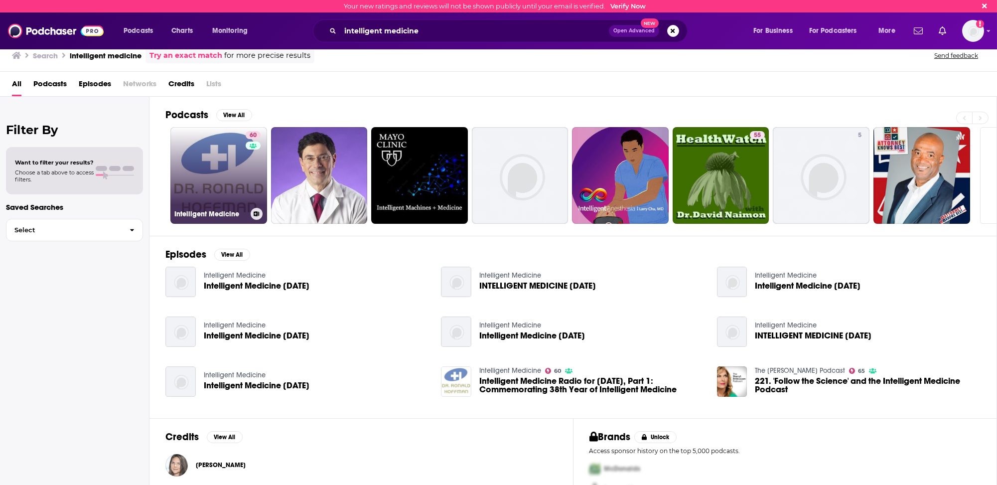  Describe the element at coordinates (56, 31) in the screenshot. I see `img: Podchaser - Follow, Share and Rate Podcasts` at that location.